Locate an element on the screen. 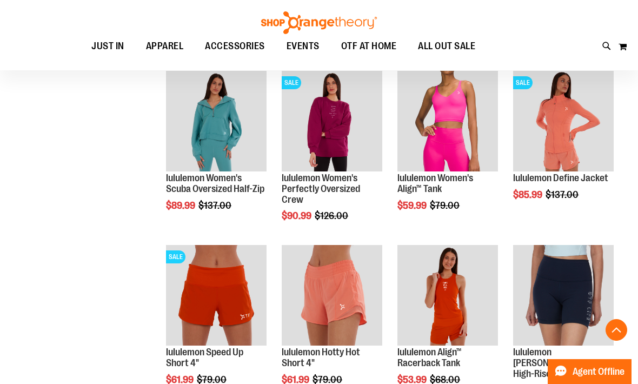  a: Product image for lululemon Womens Scuba Oversized Half Zip is located at coordinates (216, 122).